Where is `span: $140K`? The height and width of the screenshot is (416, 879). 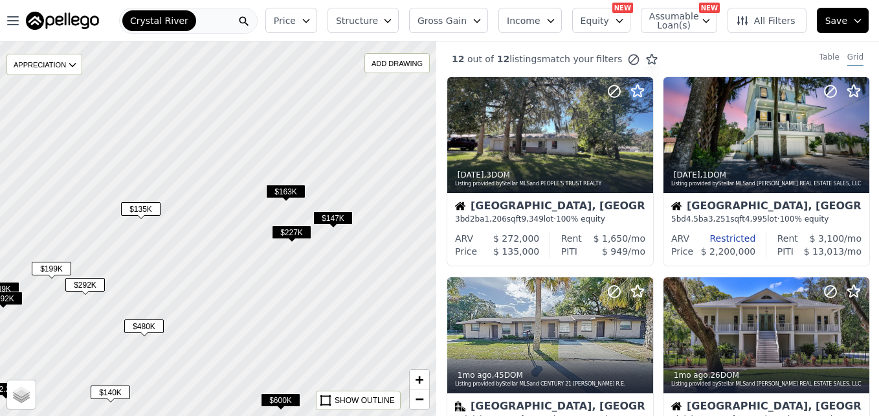
span: $140K is located at coordinates (110, 392).